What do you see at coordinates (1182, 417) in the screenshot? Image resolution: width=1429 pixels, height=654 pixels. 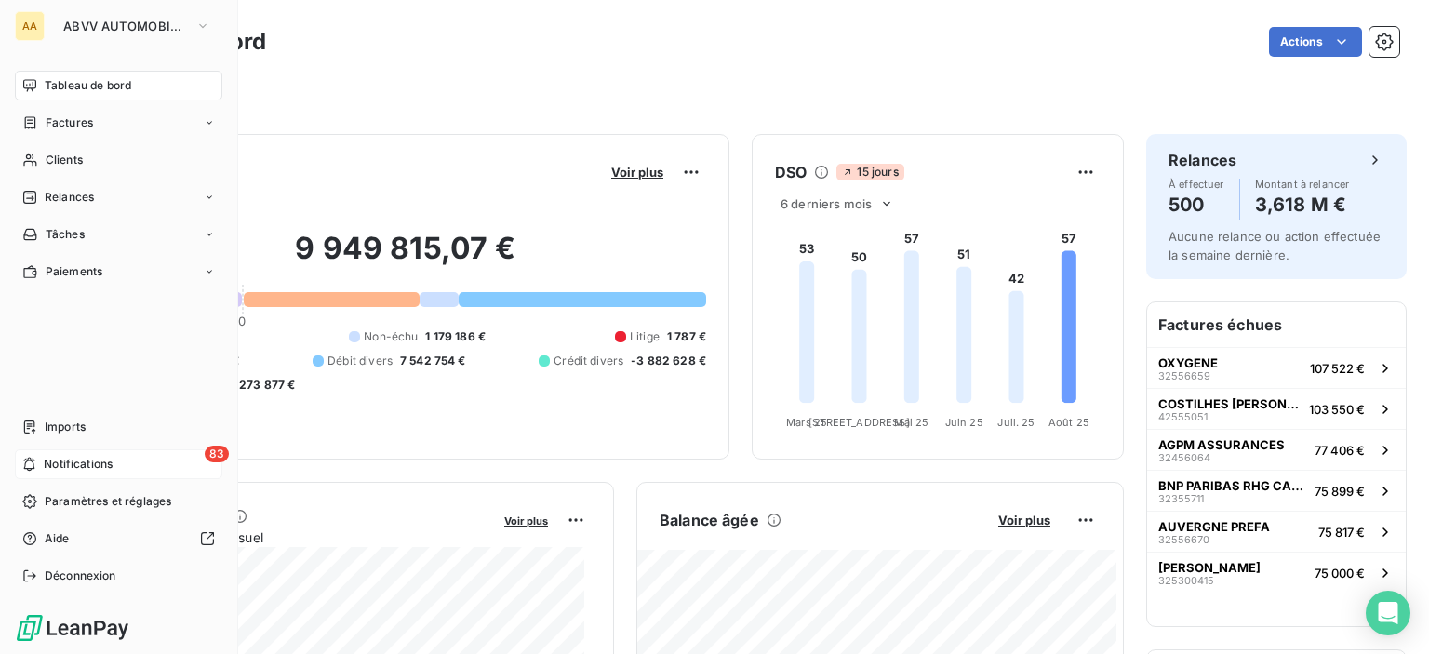 I see `span: 42555051` at bounding box center [1182, 417].